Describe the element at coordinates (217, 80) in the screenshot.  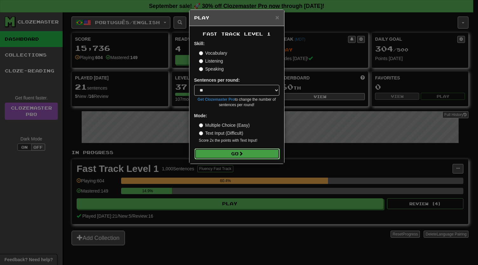
I see `label: Sentences per round:` at that location.